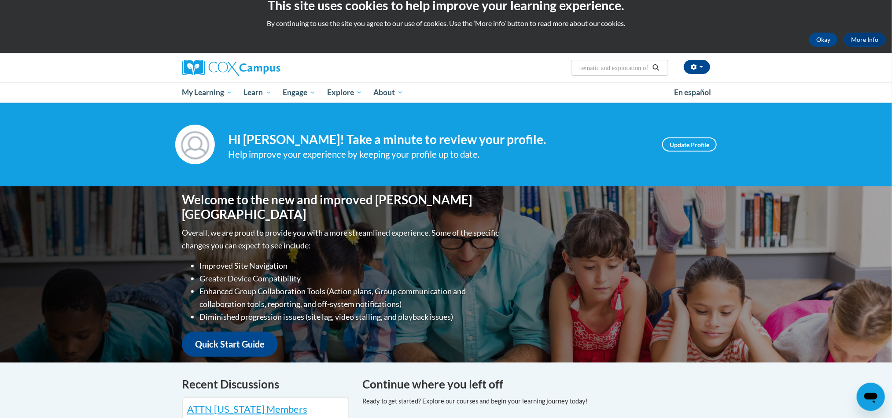 The image size is (892, 418). I want to click on li: Greater Device Compatibility, so click(350, 278).